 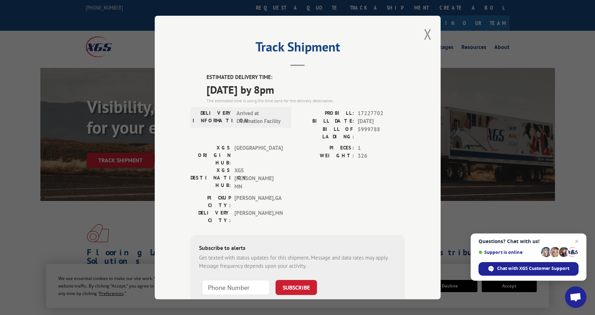 What do you see at coordinates (211, 202) in the screenshot?
I see `label: PICKUP CITY:` at bounding box center [211, 202].